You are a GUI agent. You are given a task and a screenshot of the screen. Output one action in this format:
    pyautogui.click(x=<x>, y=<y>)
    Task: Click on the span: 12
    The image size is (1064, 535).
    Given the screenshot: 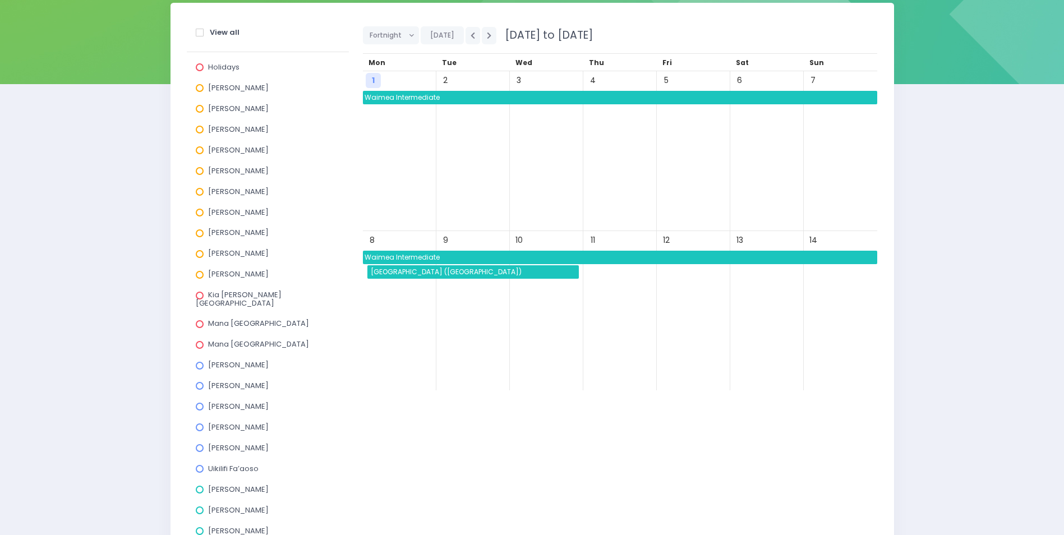 What is the action you would take?
    pyautogui.click(x=666, y=240)
    